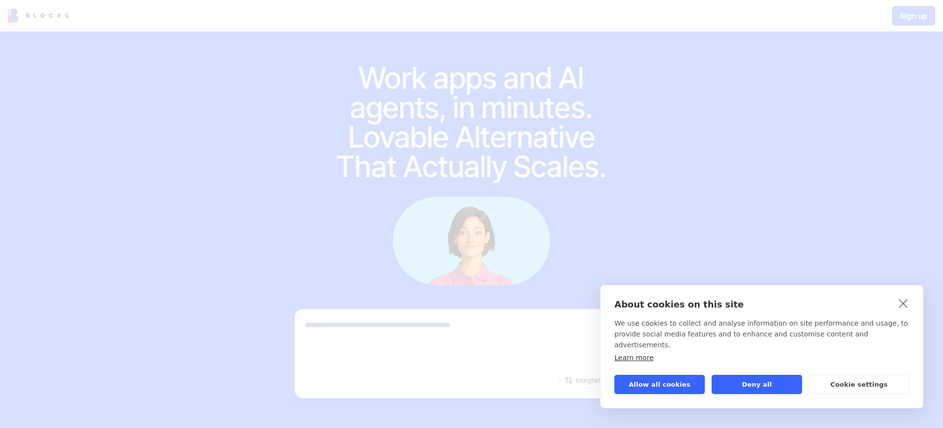 This screenshot has height=428, width=943. What do you see at coordinates (757, 384) in the screenshot?
I see `button: Deny all` at bounding box center [757, 384].